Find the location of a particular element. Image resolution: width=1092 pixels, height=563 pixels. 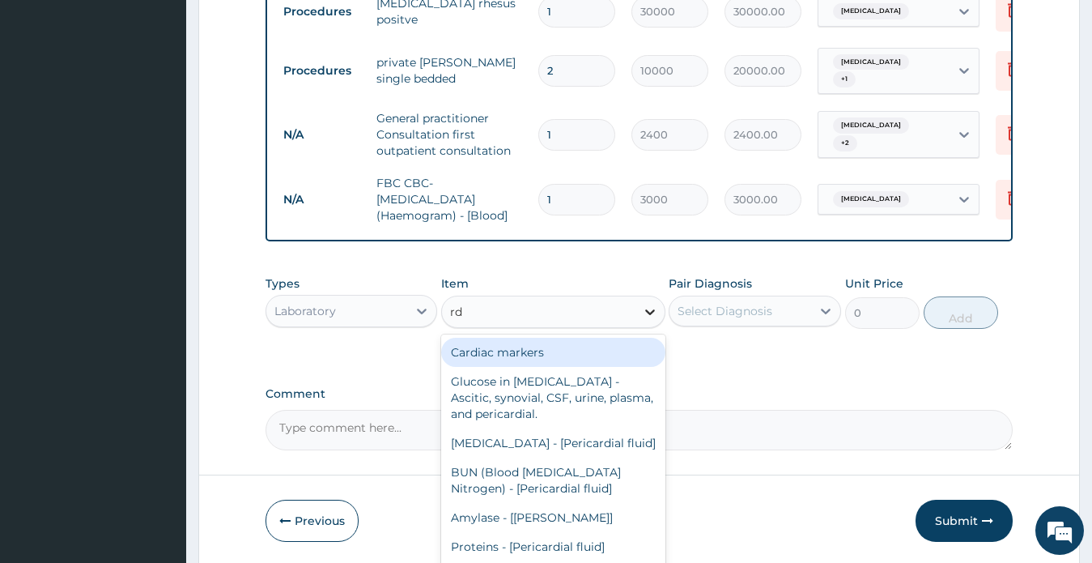

div: Minimize live chat window is located at coordinates (285, 28).